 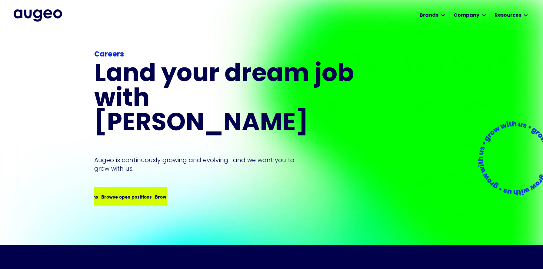 I want to click on strong: Careers, so click(x=109, y=55).